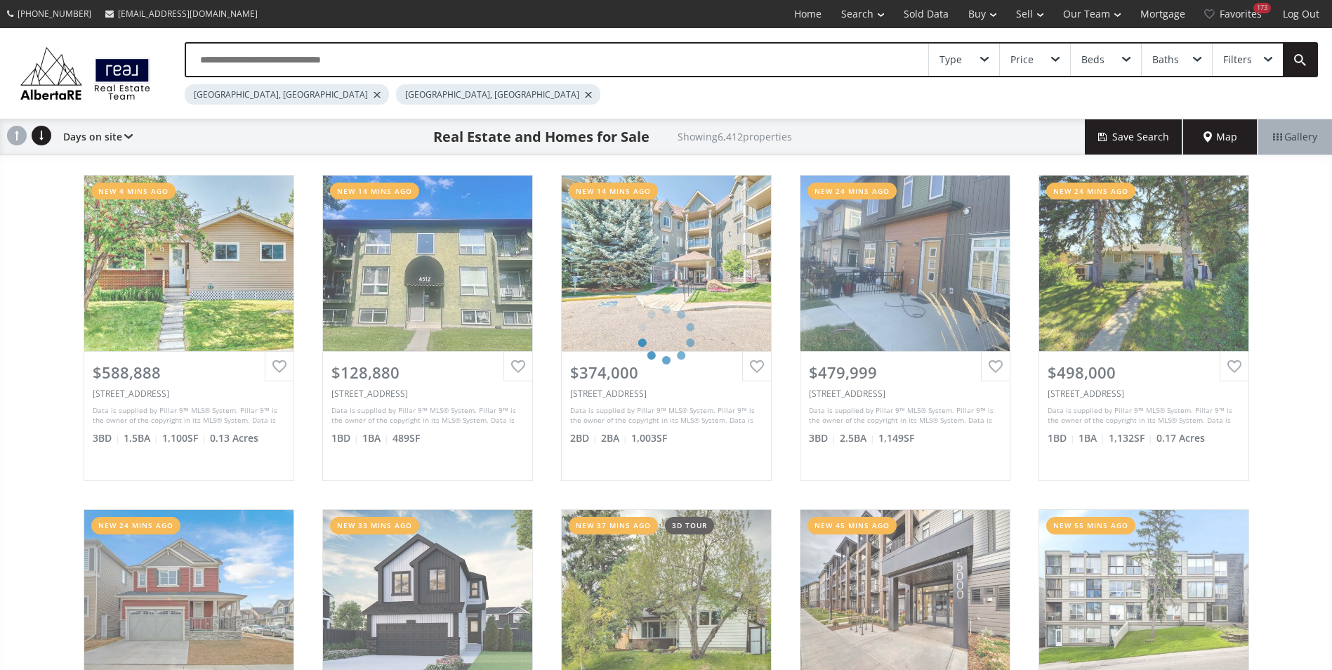  What do you see at coordinates (1134, 137) in the screenshot?
I see `button: Save Search` at bounding box center [1134, 137].